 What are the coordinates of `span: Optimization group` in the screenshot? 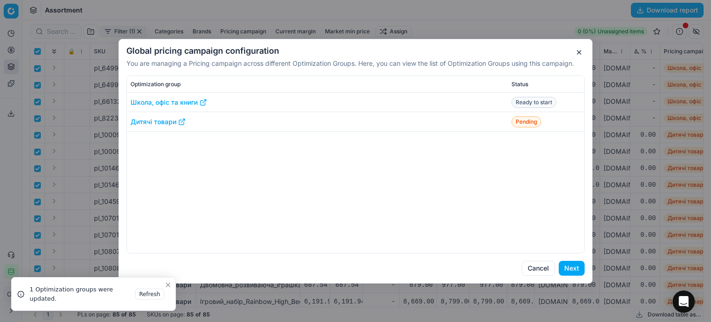 It's located at (156, 84).